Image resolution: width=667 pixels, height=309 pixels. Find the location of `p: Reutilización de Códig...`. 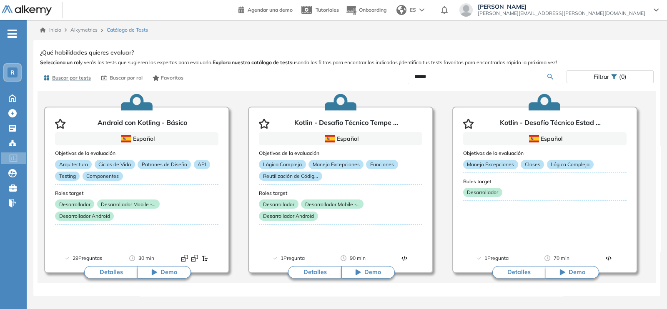

p: Reutilización de Códig... is located at coordinates (290, 176).